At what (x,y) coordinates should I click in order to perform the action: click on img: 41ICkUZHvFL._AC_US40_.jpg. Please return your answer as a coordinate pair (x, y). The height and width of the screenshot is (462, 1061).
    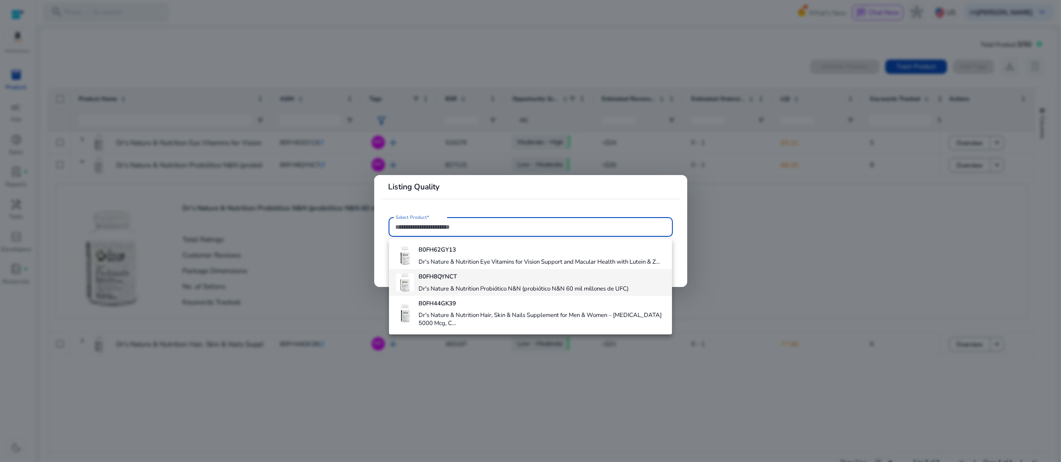
    Looking at the image, I should click on (405, 313).